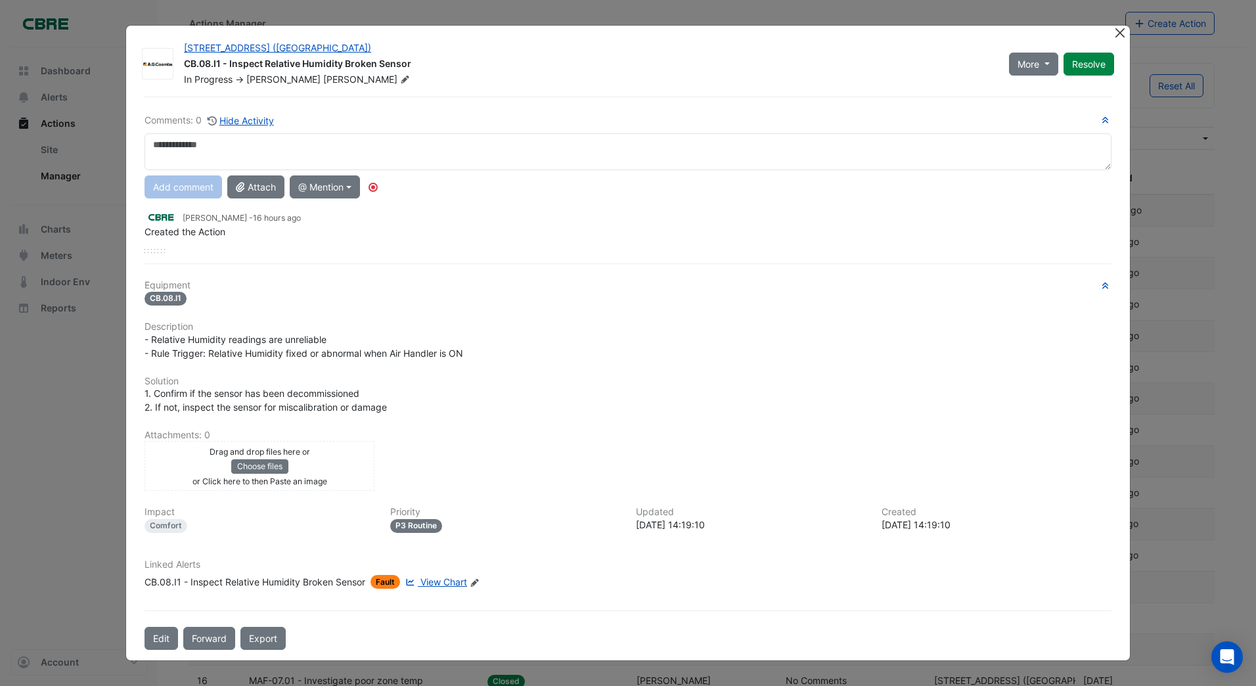 This screenshot has width=1256, height=686. Describe the element at coordinates (259, 481) in the screenshot. I see `small: or Click here to then Paste an image` at that location.